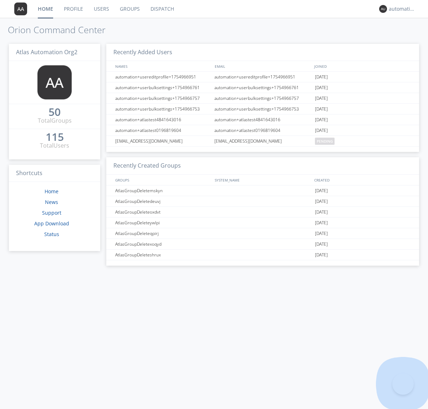 The height and width of the screenshot is (409, 428). What do you see at coordinates (55, 137) in the screenshot?
I see `a: 115` at bounding box center [55, 137].